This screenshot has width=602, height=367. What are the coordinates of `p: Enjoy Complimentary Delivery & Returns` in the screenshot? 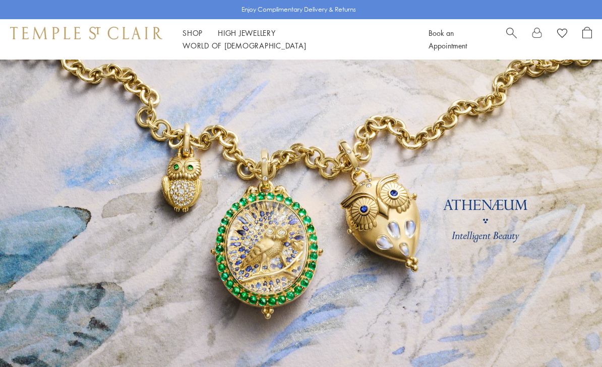 It's located at (299, 10).